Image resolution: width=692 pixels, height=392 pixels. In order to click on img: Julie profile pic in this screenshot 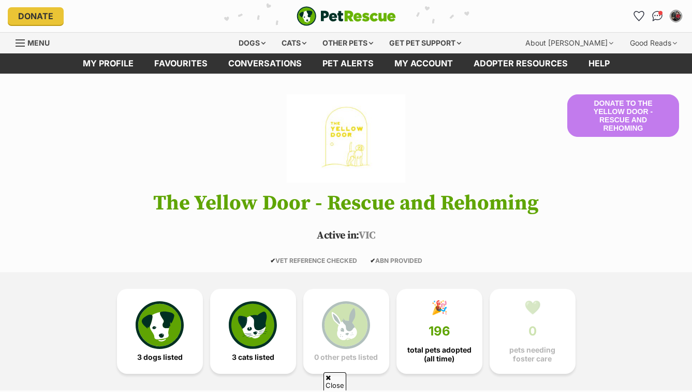, I will do `click(676, 16)`.